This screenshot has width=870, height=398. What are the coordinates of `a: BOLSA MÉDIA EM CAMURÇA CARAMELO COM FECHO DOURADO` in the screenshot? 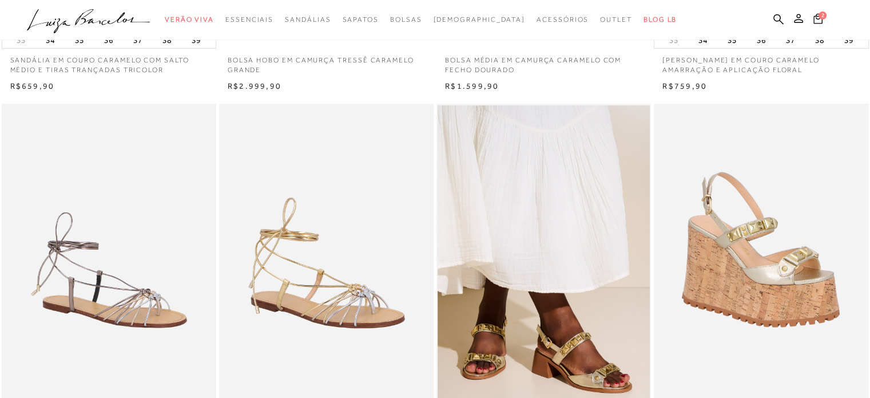 It's located at (543, 62).